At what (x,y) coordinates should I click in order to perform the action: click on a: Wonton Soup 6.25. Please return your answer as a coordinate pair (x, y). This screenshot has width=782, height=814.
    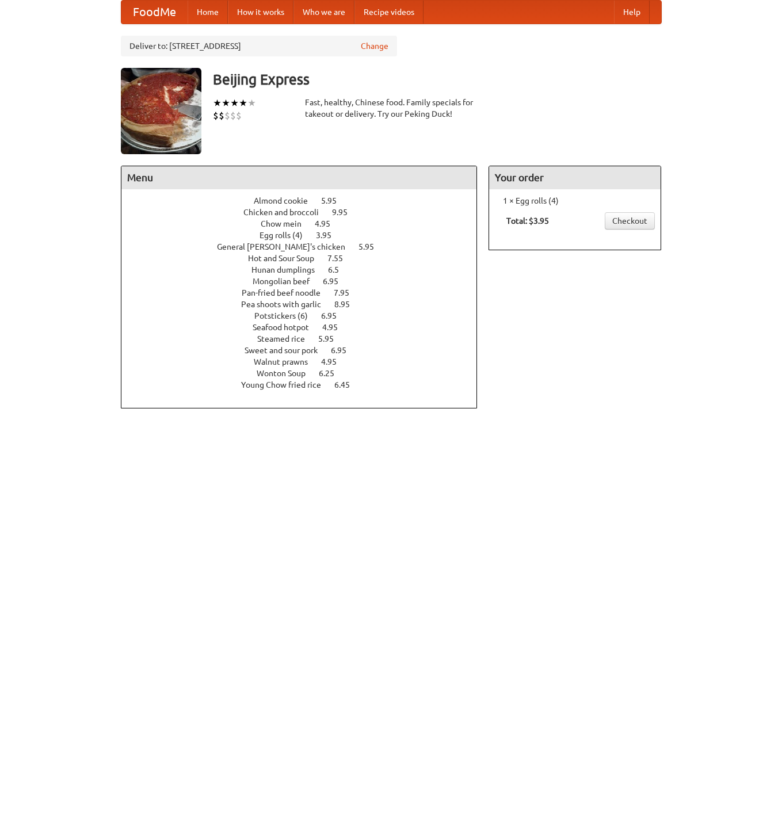
    Looking at the image, I should click on (306, 373).